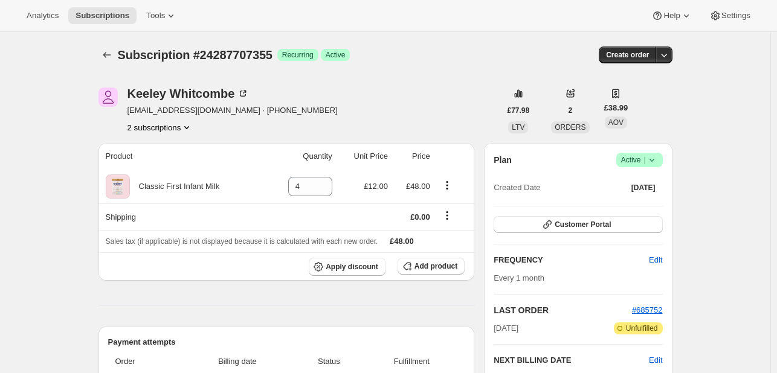 This screenshot has height=373, width=777. What do you see at coordinates (175, 187) in the screenshot?
I see `div: Classic First Infant Milk` at bounding box center [175, 187].